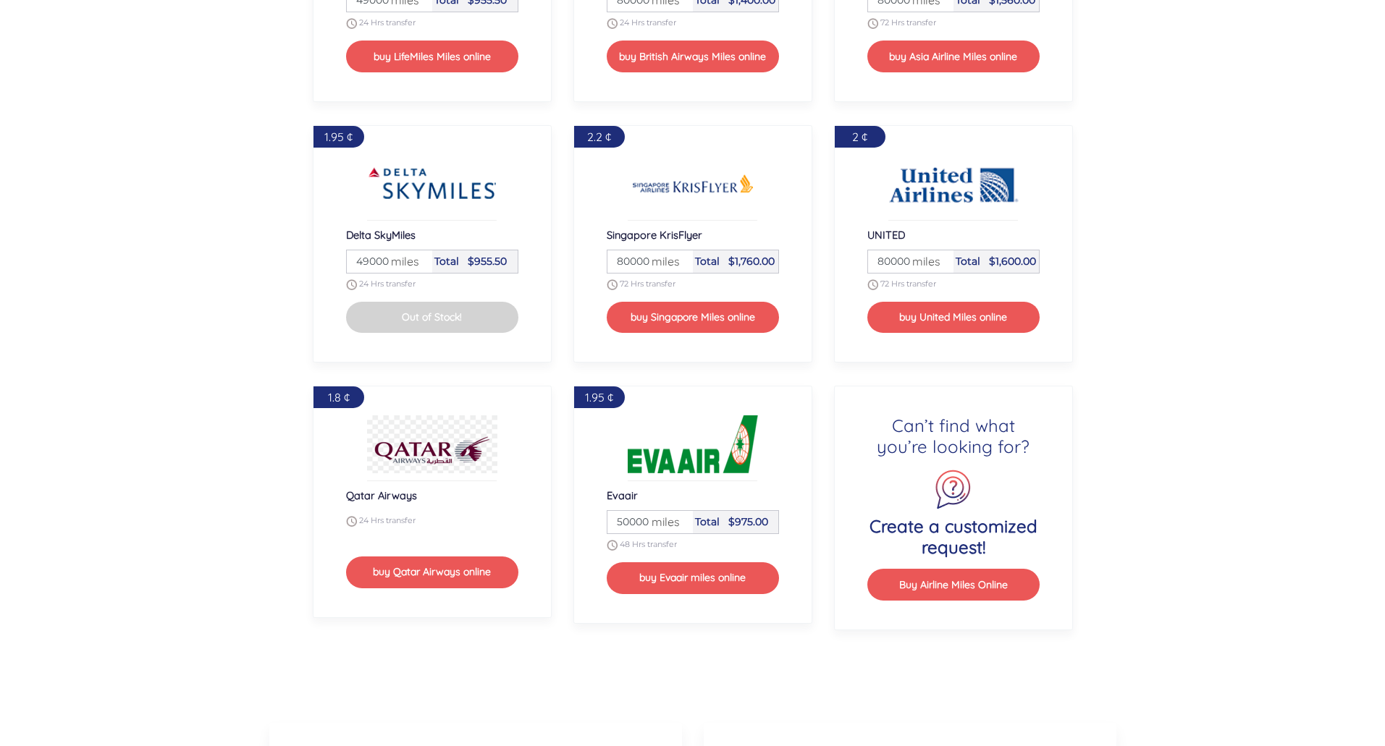 Image resolution: width=1385 pixels, height=746 pixels. What do you see at coordinates (953, 56) in the screenshot?
I see `button: buy Asia Airline Miles online` at bounding box center [953, 56].